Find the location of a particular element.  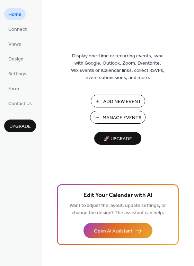

a: Design is located at coordinates (16, 58).